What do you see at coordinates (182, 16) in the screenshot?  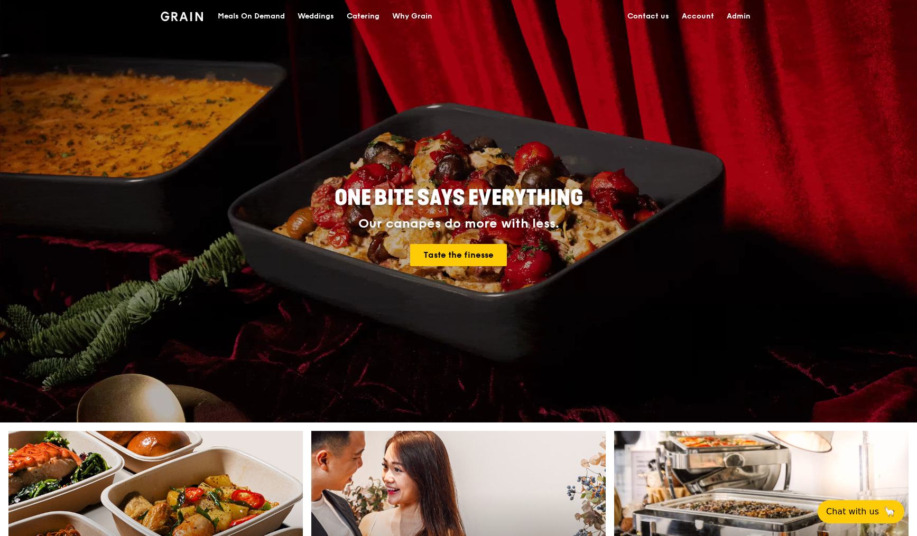 I see `img: Grain` at bounding box center [182, 16].